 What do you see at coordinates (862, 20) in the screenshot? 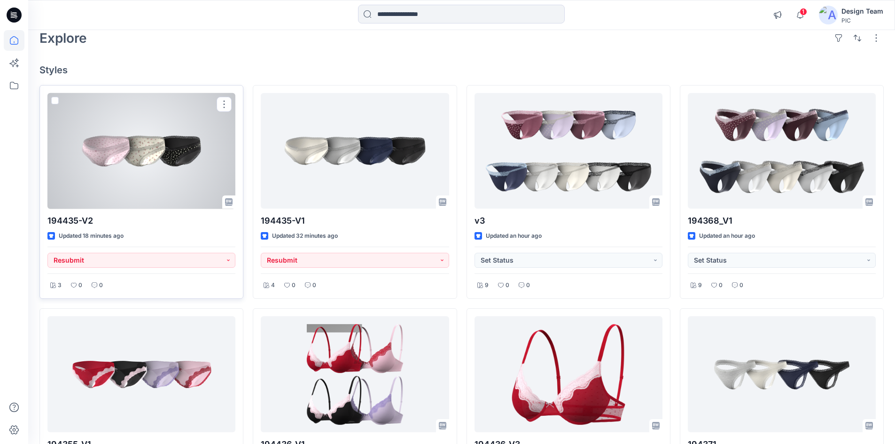
I see `div: PIC` at bounding box center [862, 20].